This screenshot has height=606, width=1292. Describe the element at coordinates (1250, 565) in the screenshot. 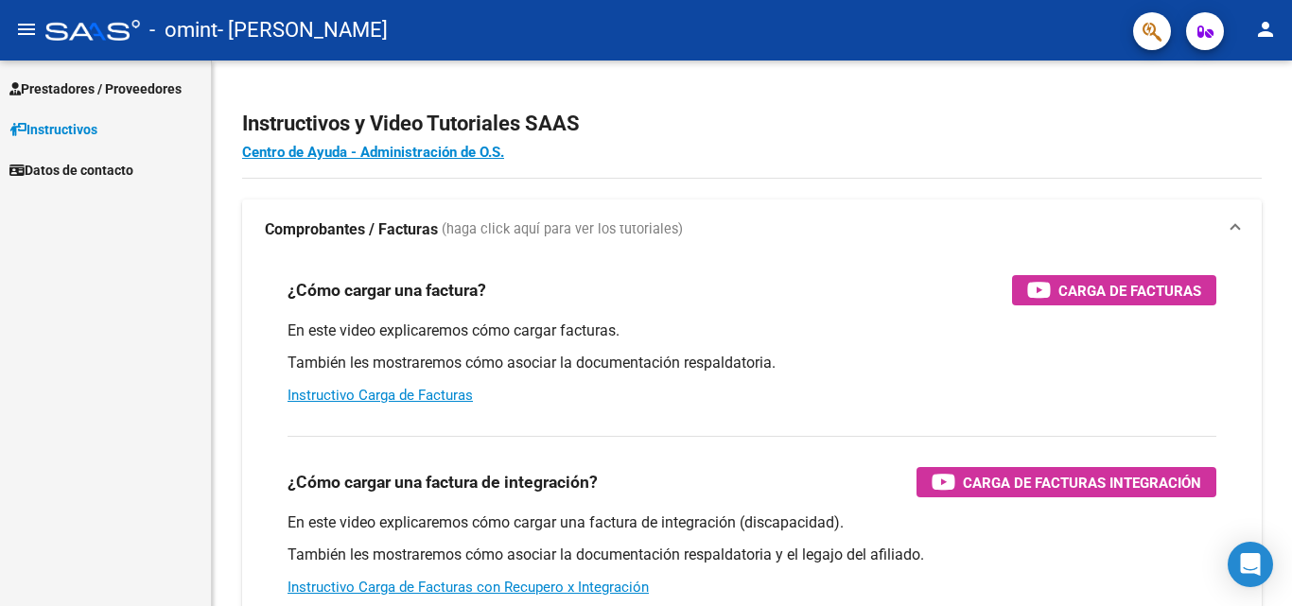

I see `div: Open Intercom Messenger` at that location.